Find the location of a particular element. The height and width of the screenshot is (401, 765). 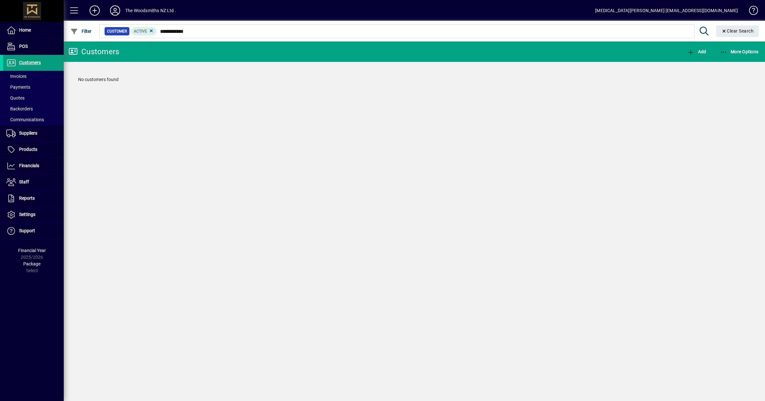

div: The Woodsmiths NZ Ltd . is located at coordinates (151, 11).